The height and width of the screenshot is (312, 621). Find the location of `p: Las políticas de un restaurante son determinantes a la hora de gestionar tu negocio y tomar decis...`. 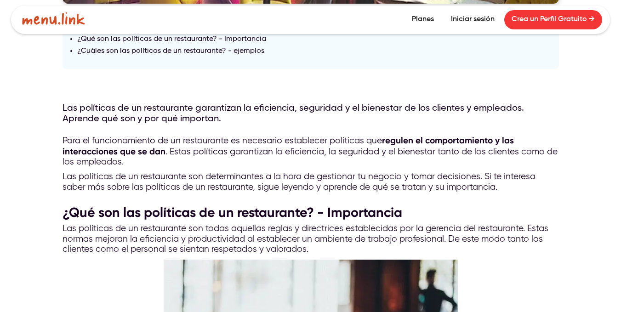

p: Las políticas de un restaurante son determinantes a la hora de gestionar tu negocio y tomar decis... is located at coordinates (311, 182).